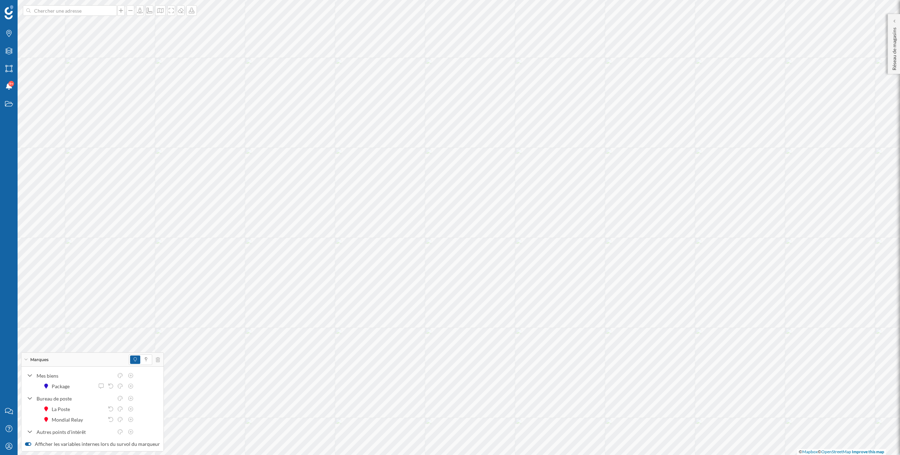  I want to click on label: Afficher les variables internes lors du survol du marqueur, so click(93, 444).